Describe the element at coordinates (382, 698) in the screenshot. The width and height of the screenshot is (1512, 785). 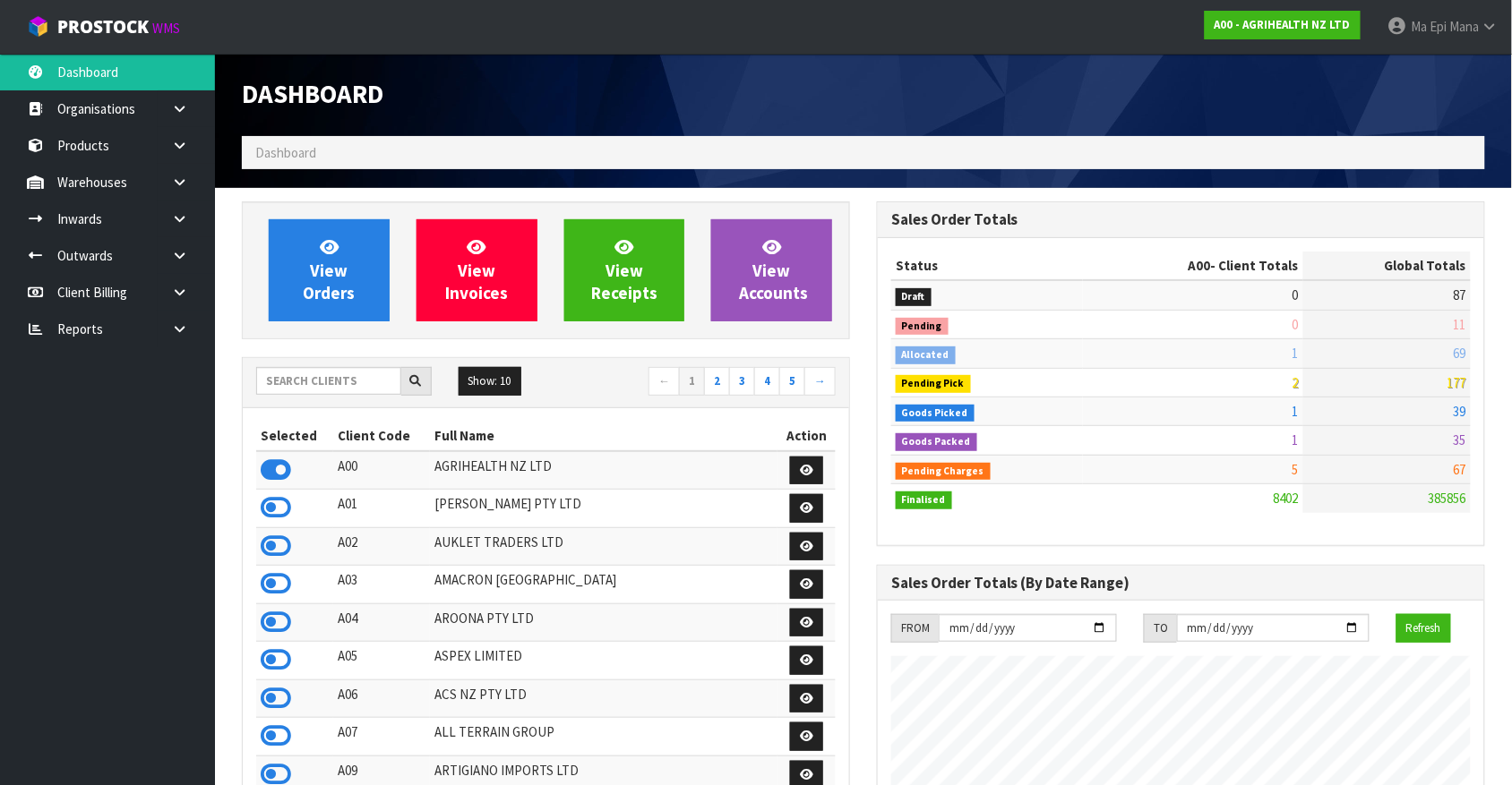
I see `td: A06` at that location.